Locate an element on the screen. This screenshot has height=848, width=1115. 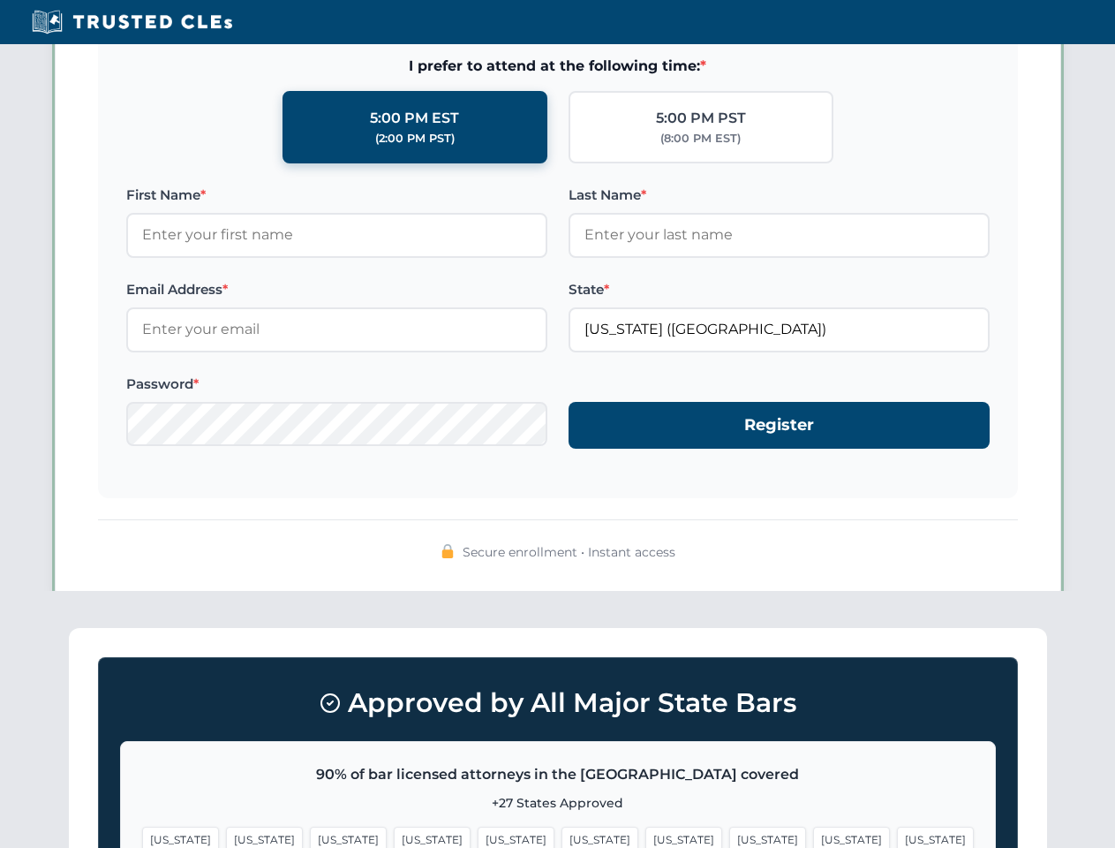
label: Password is located at coordinates (336, 384).